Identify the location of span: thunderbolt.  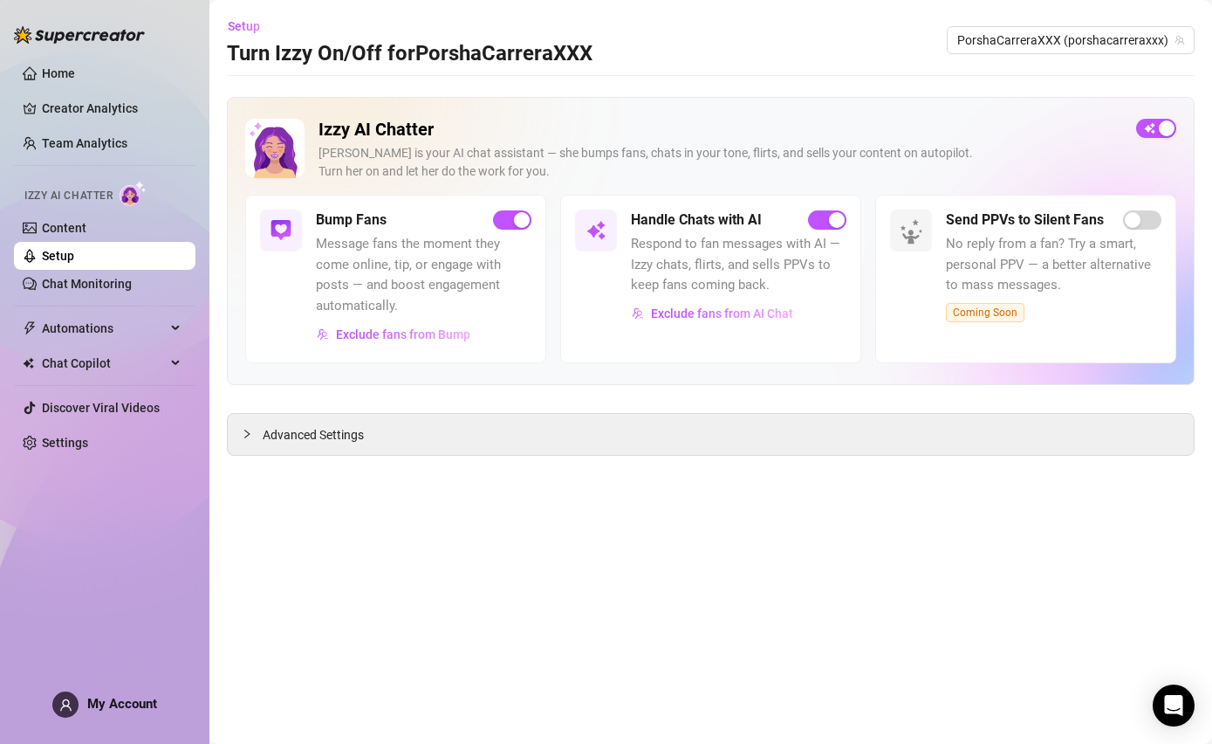
(30, 328).